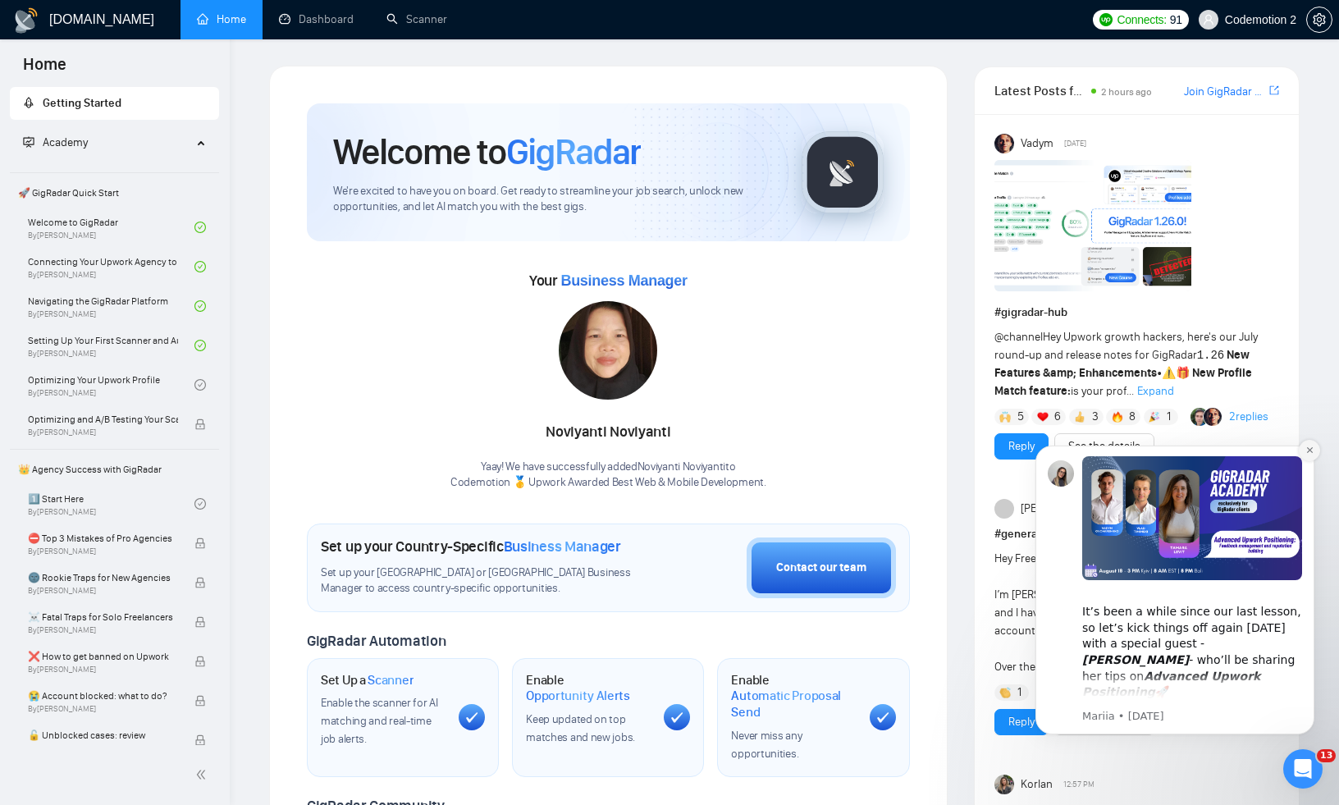  Describe the element at coordinates (391, 680) in the screenshot. I see `span: Scanner` at that location.